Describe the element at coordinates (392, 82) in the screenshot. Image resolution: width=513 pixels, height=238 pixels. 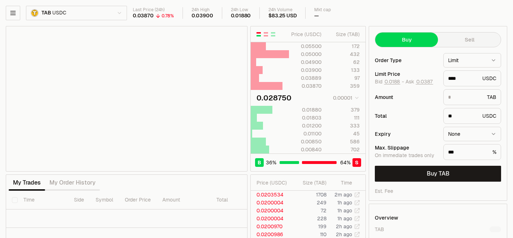
I see `button: 0.0188` at that location.